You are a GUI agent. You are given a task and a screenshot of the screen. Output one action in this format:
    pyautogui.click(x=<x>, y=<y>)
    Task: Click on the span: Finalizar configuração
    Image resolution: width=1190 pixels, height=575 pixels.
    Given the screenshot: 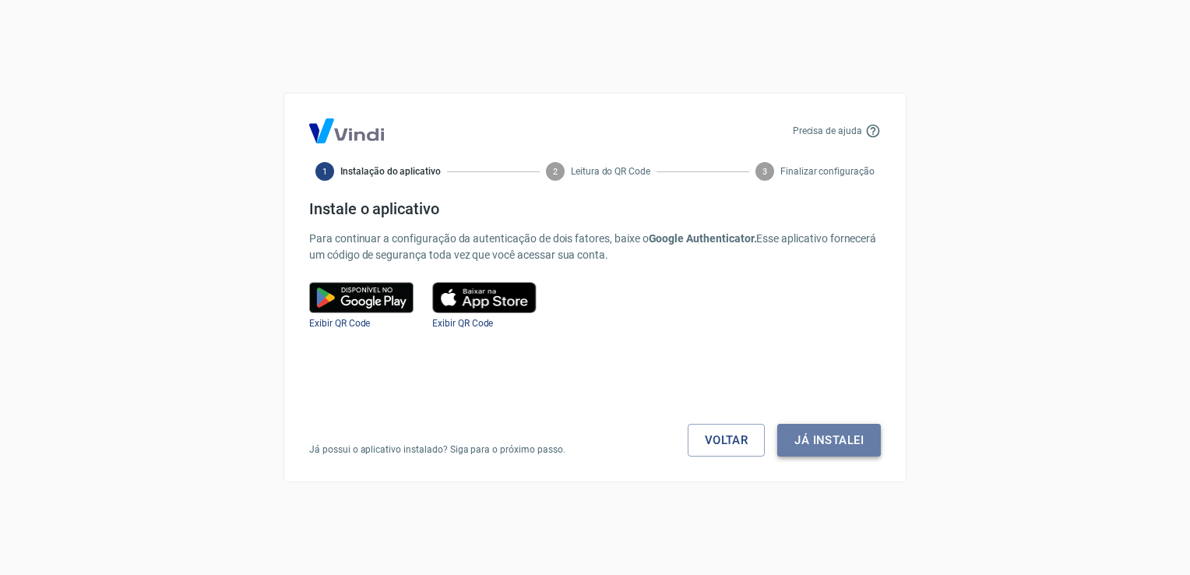 What is the action you would take?
    pyautogui.click(x=827, y=171)
    